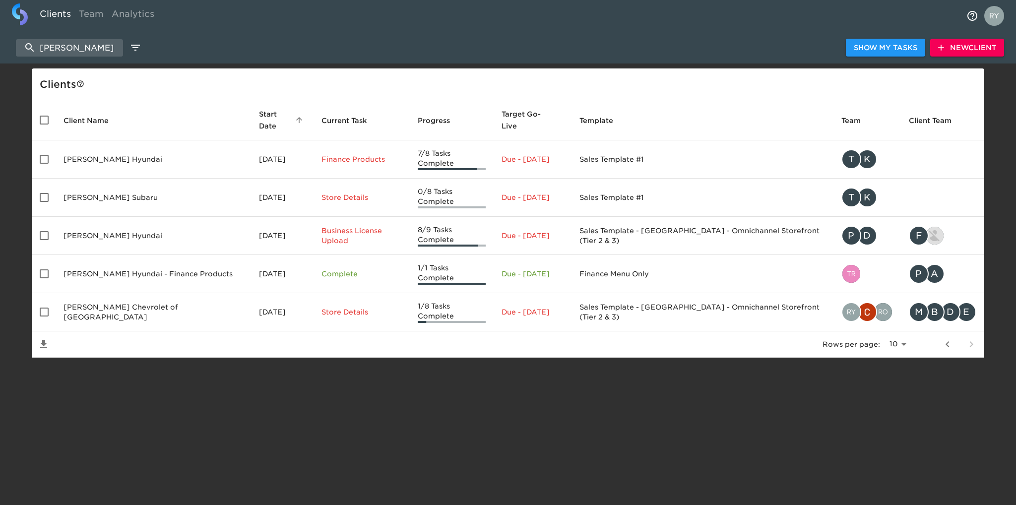  I want to click on td: 1/8 Tasks Complete, so click(451, 312).